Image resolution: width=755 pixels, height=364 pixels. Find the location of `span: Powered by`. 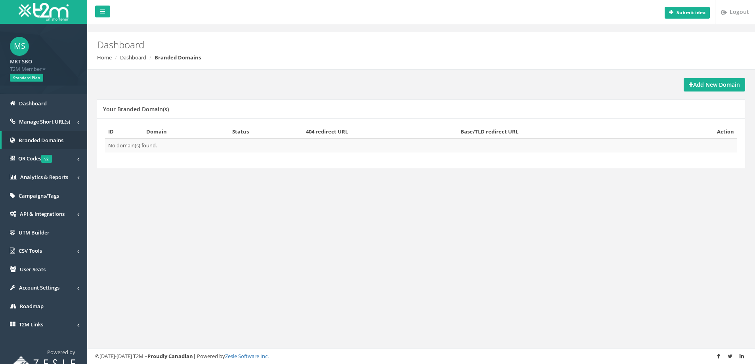

span: Powered by is located at coordinates (61, 353).